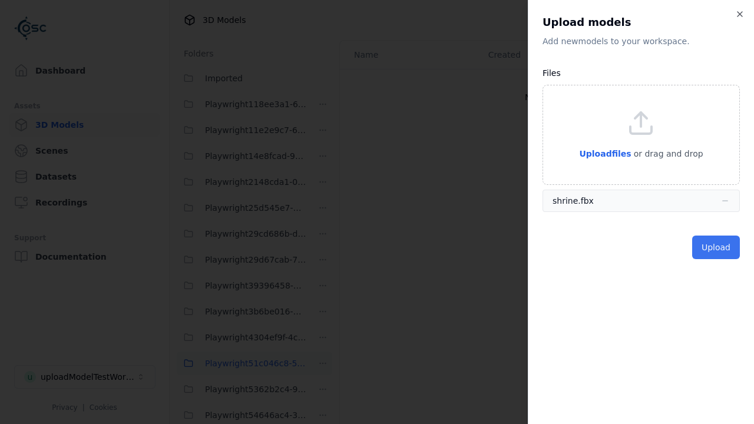  Describe the element at coordinates (641, 22) in the screenshot. I see `h2: Upload models` at that location.